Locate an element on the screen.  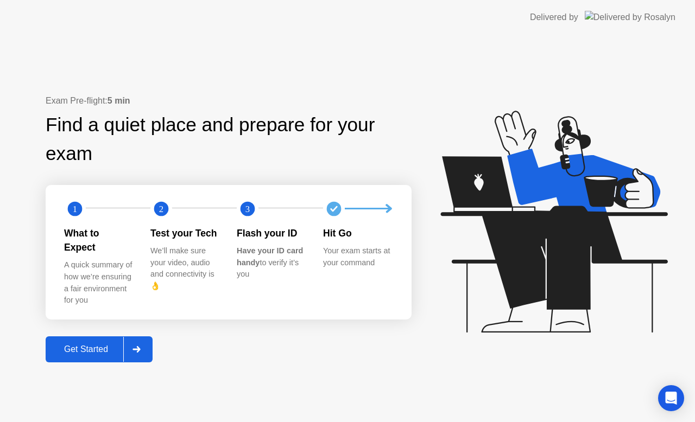
div: Test your Tech is located at coordinates (185, 234).